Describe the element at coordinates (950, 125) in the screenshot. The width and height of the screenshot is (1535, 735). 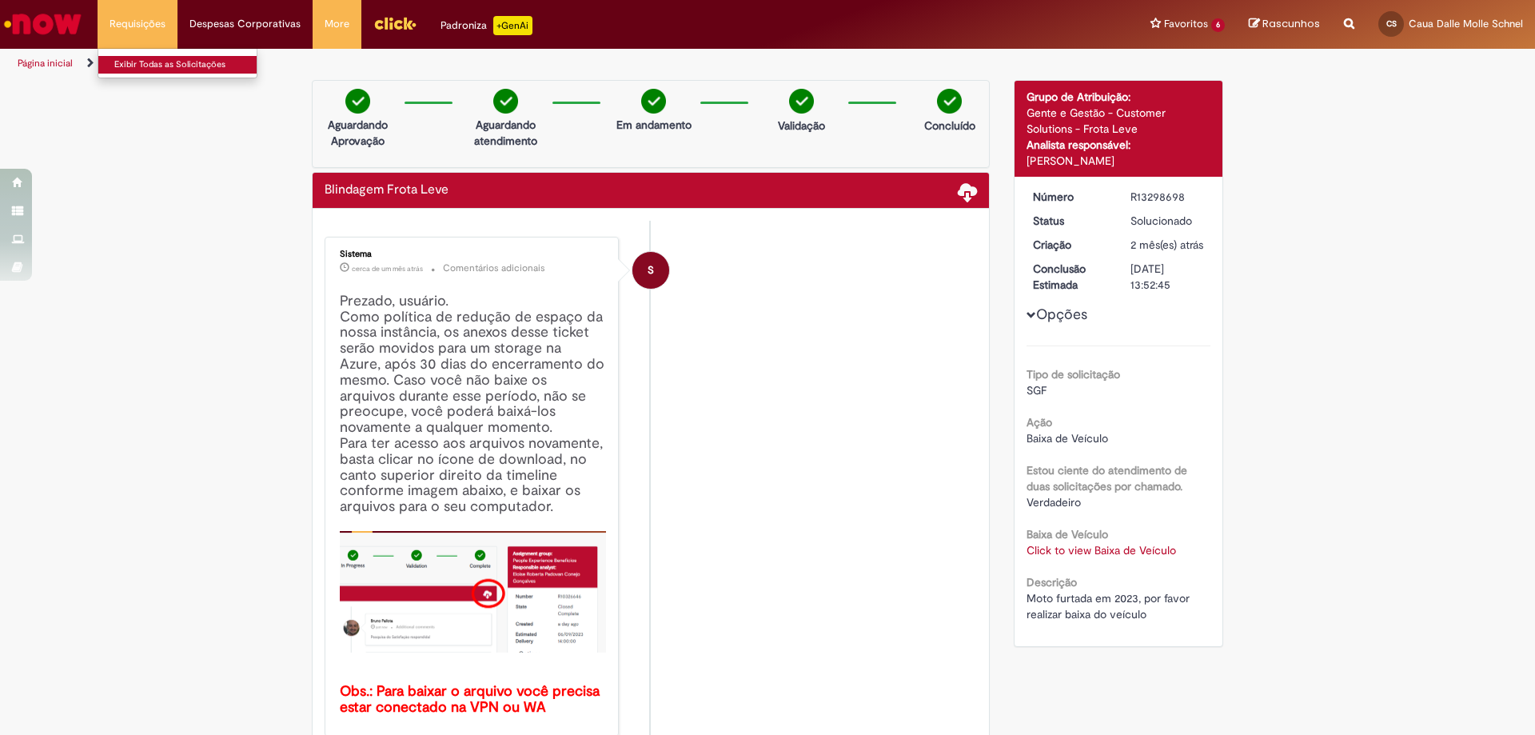
I see `p: Concluído` at that location.